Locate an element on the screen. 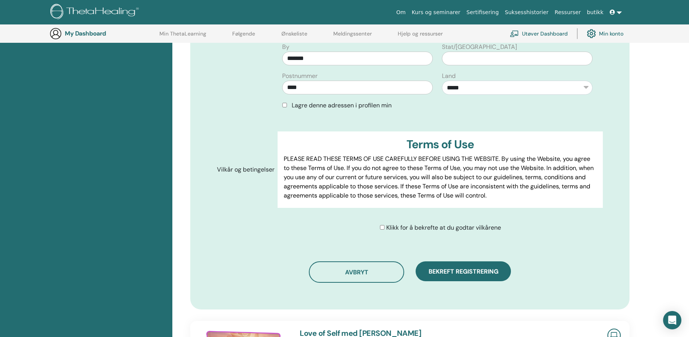  label: By is located at coordinates (286, 47).